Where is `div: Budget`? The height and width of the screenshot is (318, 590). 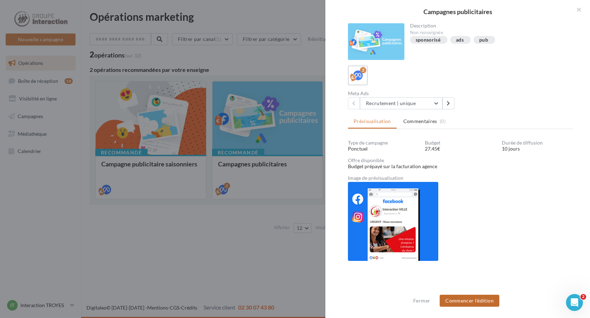
div: Budget is located at coordinates (460, 143).